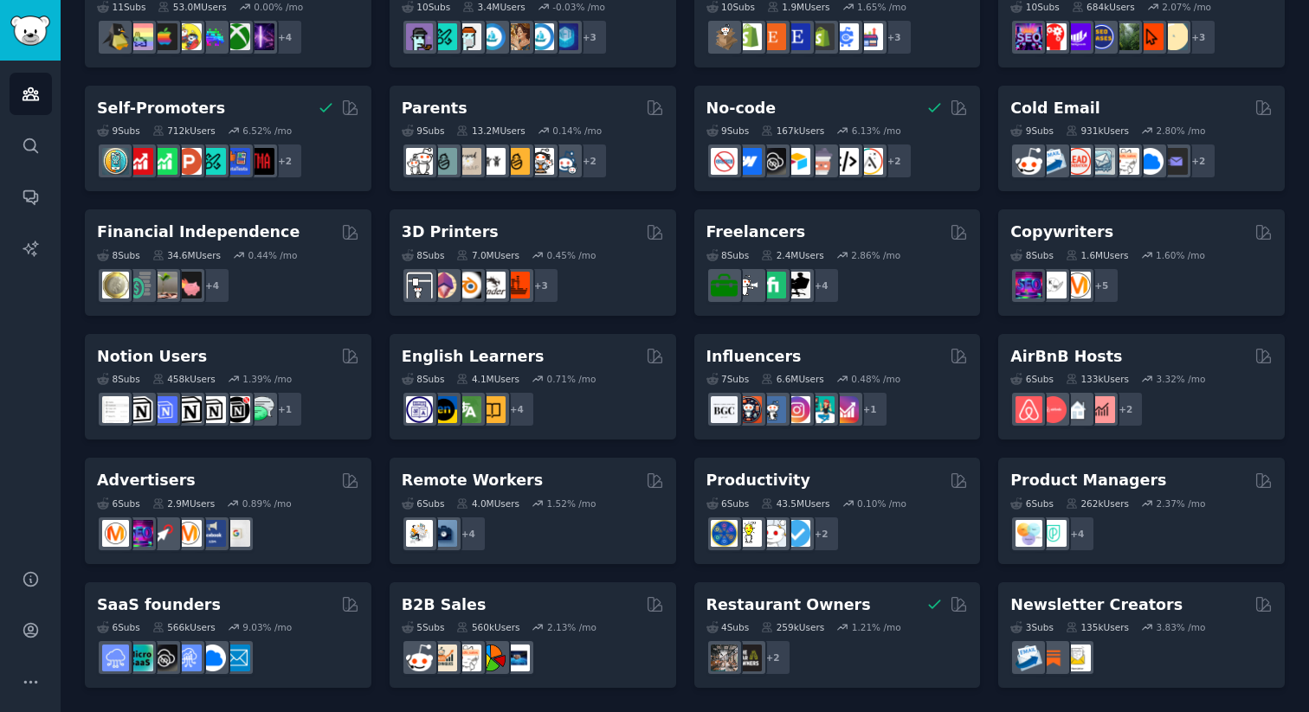 This screenshot has width=1309, height=712. Describe the element at coordinates (741, 108) in the screenshot. I see `h2: No-code` at that location.